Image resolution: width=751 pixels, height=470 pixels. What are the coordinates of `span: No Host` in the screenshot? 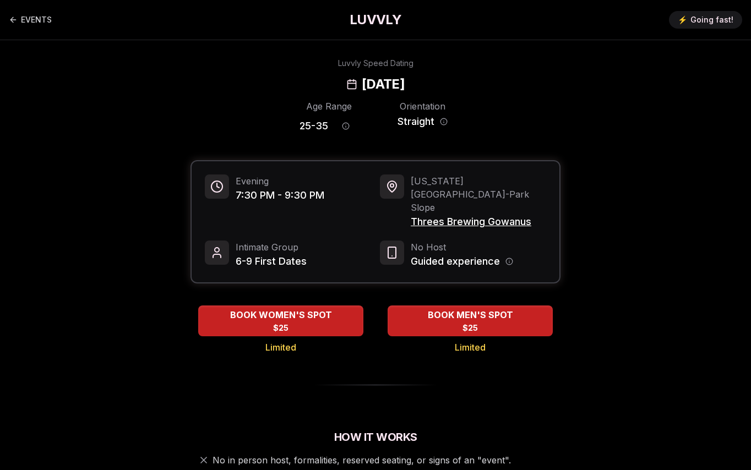 It's located at (462, 247).